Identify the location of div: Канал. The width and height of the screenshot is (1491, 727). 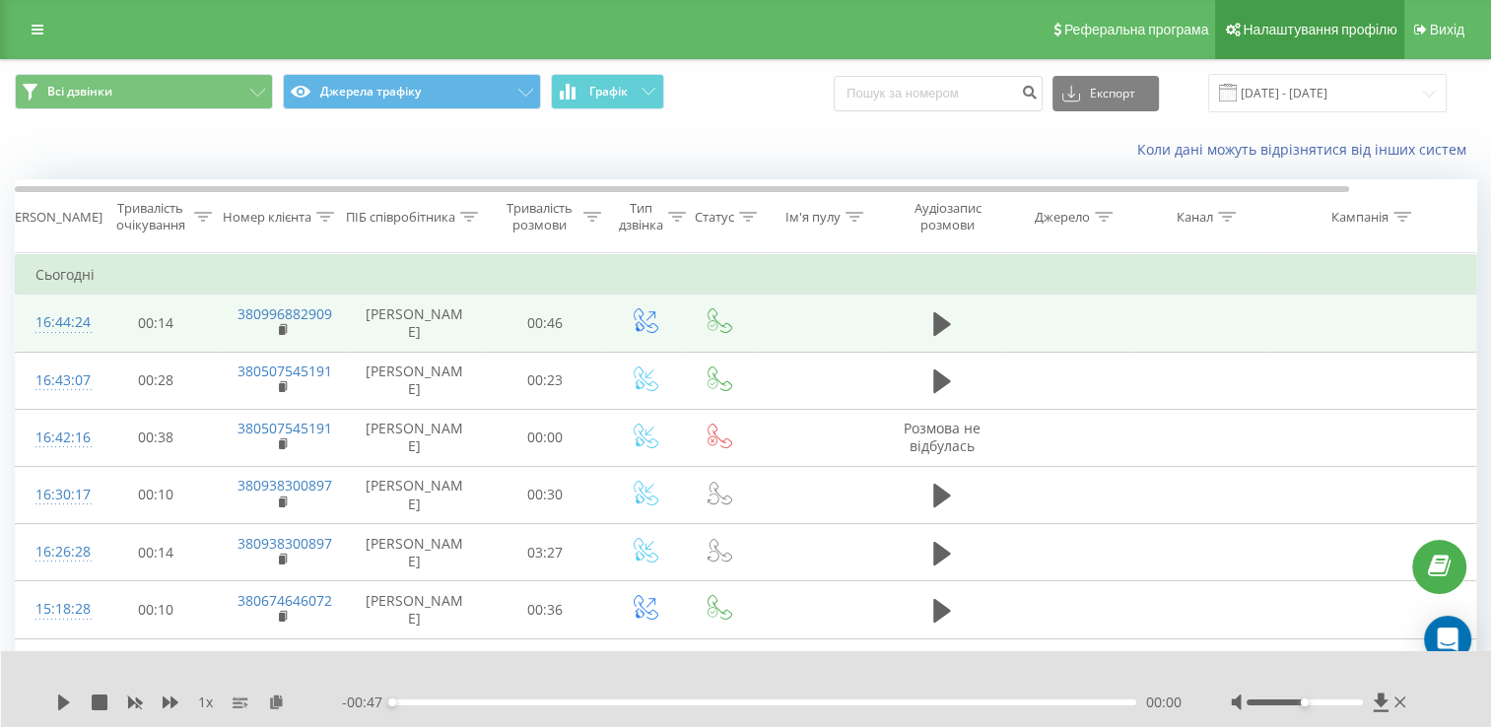
(1194, 217).